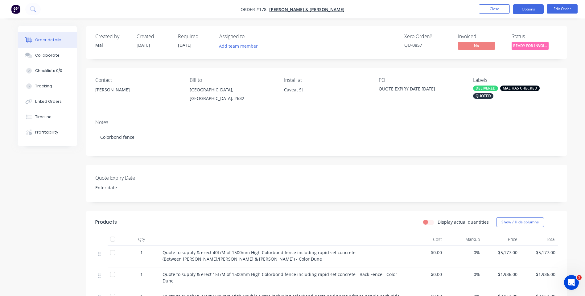 Image resolution: width=585 pixels, height=296 pixels. I want to click on div: Contact, so click(137, 80).